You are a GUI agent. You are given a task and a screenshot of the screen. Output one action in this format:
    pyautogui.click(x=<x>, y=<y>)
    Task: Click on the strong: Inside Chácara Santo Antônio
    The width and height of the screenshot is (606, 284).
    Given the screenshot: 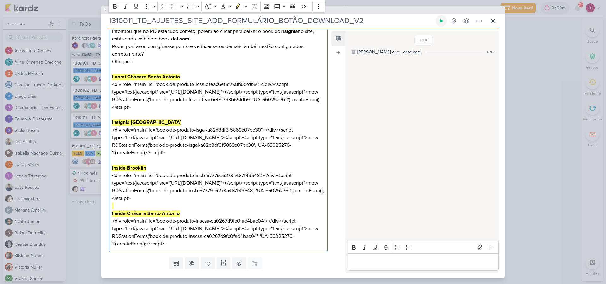 What is the action you would take?
    pyautogui.click(x=146, y=213)
    